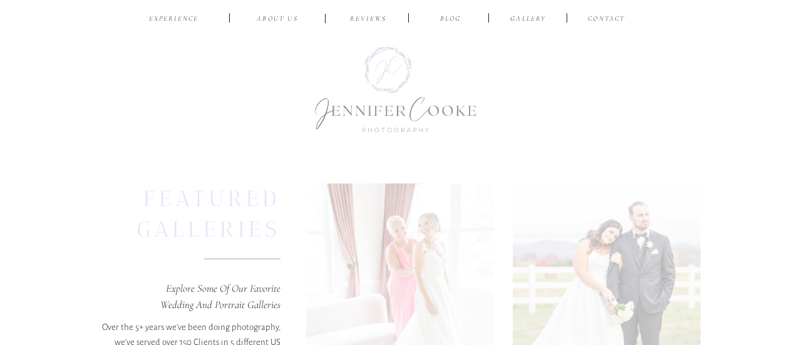 This screenshot has height=345, width=792. What do you see at coordinates (185, 214) in the screenshot?
I see `h2: FEATURED GALLERIES` at bounding box center [185, 214].